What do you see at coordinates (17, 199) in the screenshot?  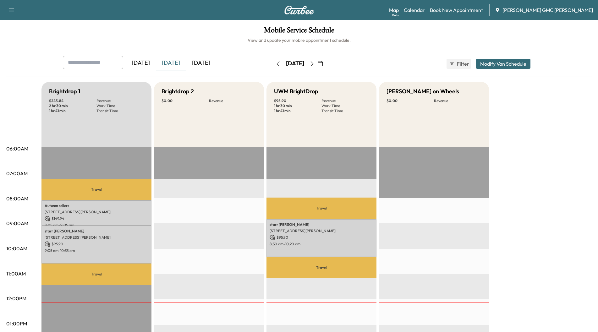 I see `p: 08:00AM` at bounding box center [17, 199].